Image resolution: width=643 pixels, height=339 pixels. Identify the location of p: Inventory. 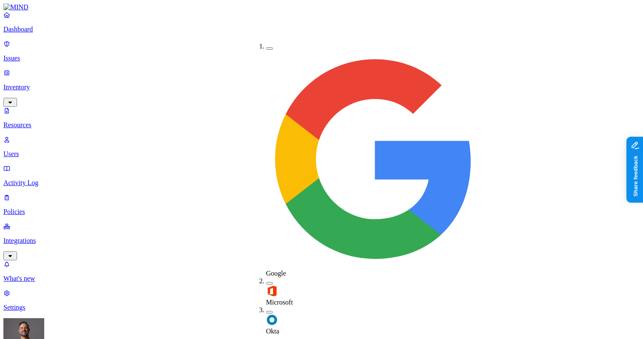
(322, 87).